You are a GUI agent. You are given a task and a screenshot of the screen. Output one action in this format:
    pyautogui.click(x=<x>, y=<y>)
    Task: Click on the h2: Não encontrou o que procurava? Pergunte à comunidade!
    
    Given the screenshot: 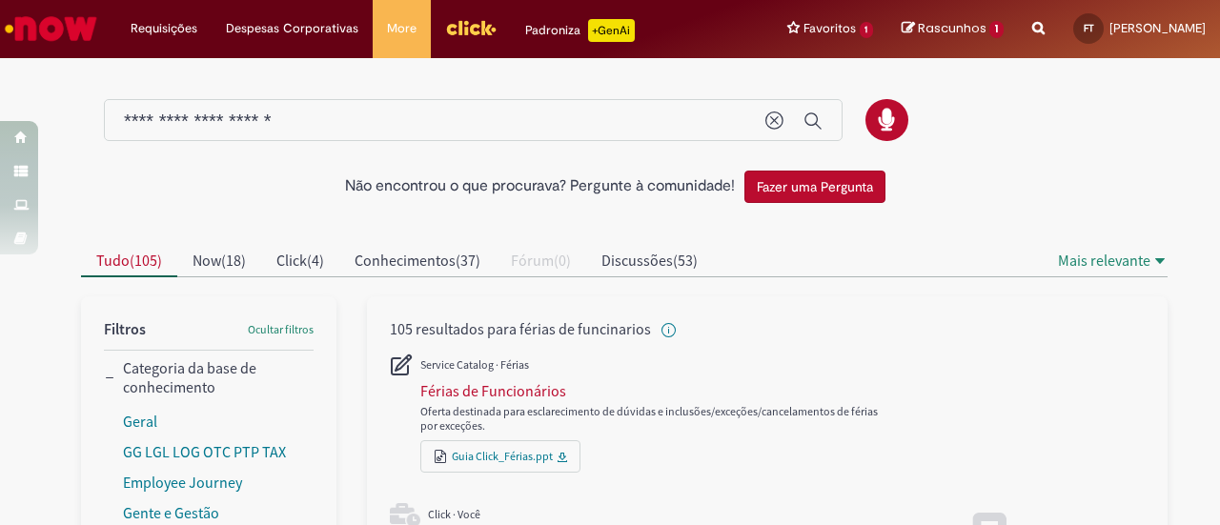 What is the action you would take?
    pyautogui.click(x=539, y=187)
    